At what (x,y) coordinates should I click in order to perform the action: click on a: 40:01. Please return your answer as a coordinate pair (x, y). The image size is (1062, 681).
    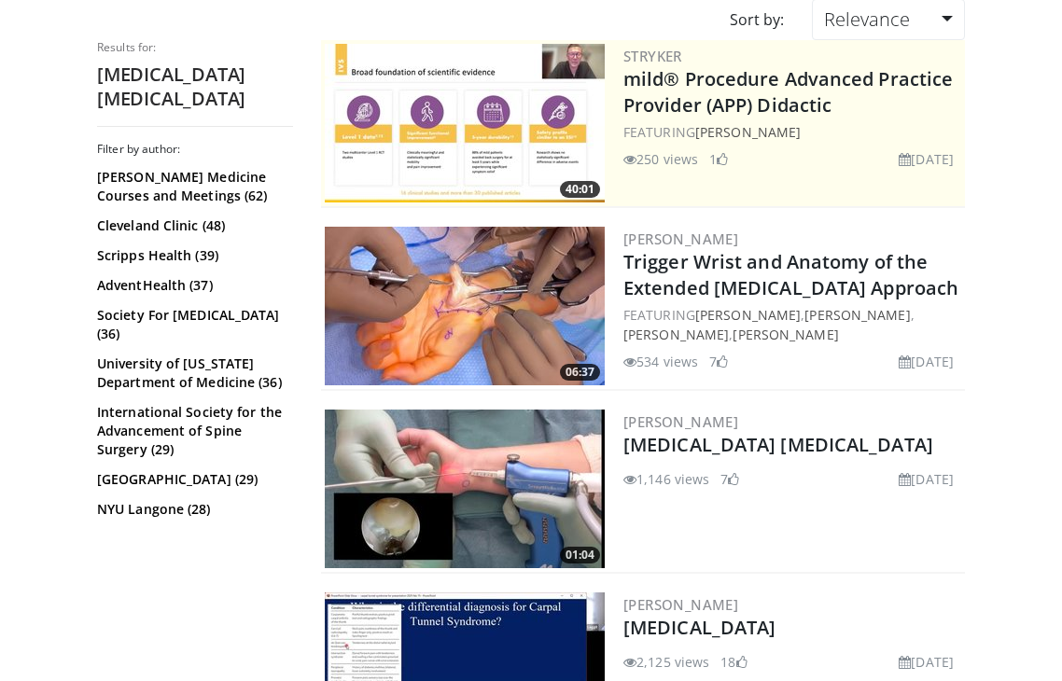
    Looking at the image, I should click on (465, 123).